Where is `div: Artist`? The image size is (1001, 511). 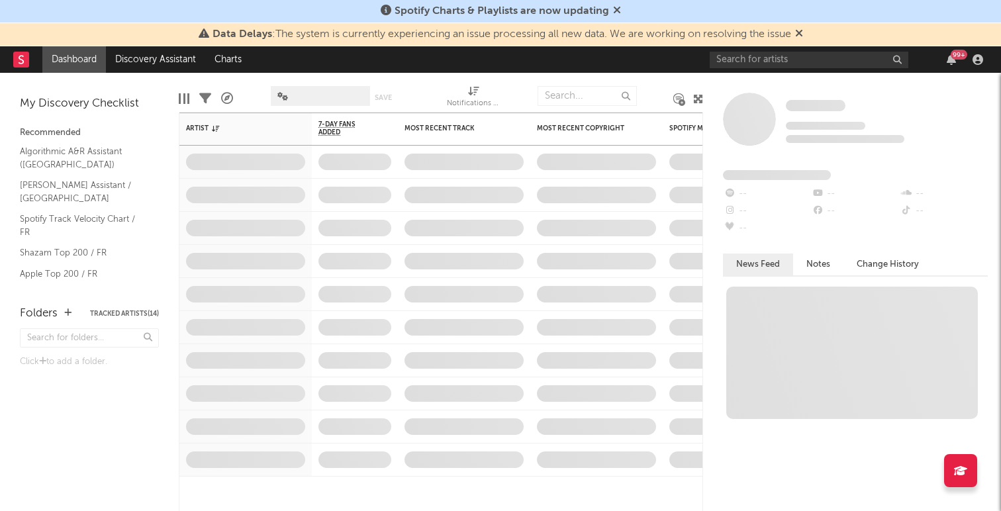
div: Artist is located at coordinates (236, 128).